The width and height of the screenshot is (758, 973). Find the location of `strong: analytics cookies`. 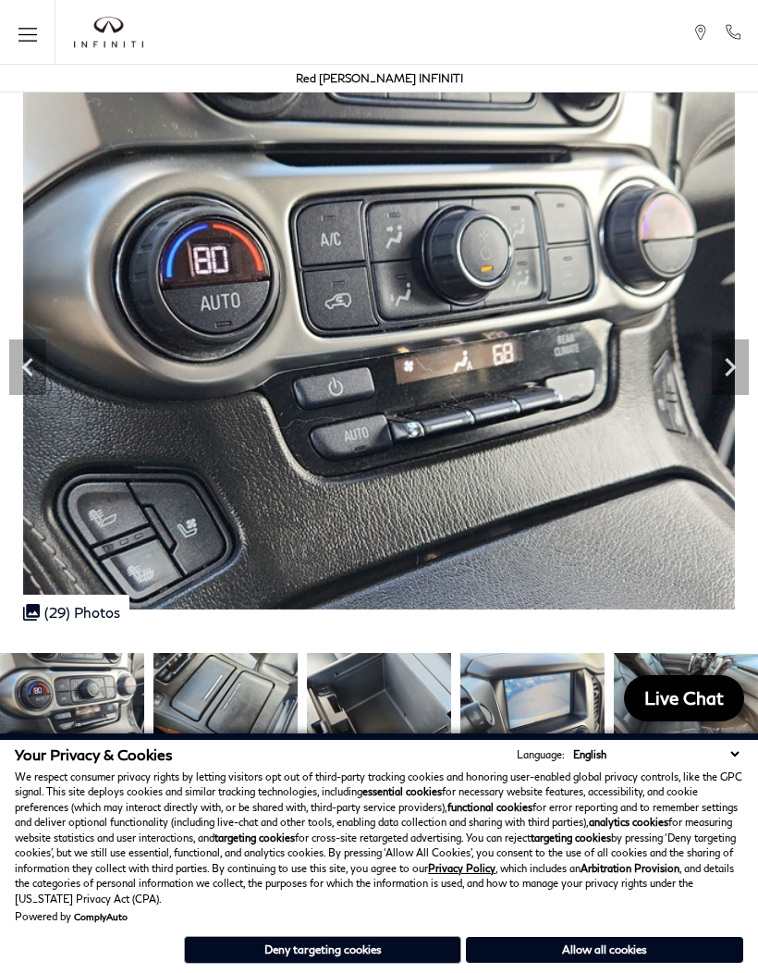

strong: analytics cookies is located at coordinates (629, 821).